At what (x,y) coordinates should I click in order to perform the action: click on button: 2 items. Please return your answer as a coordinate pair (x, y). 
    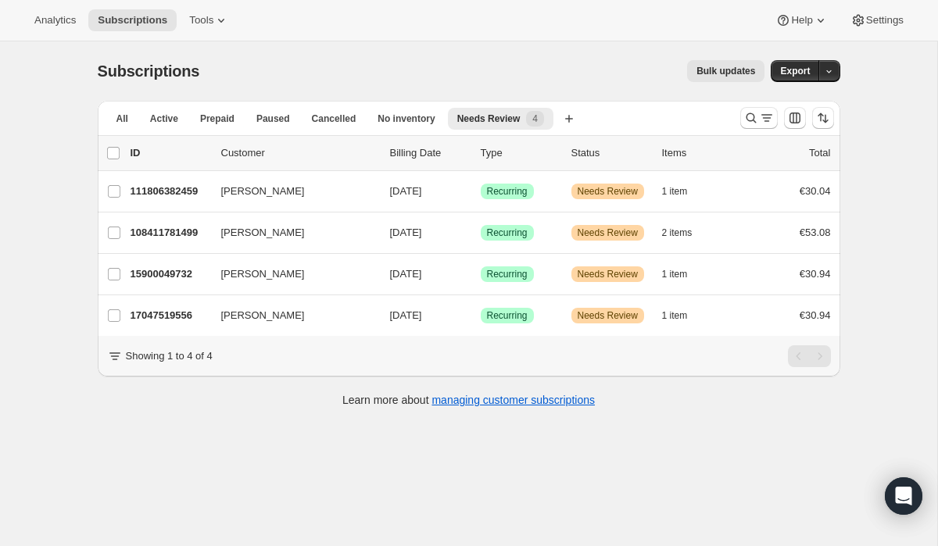
    Looking at the image, I should click on (685, 233).